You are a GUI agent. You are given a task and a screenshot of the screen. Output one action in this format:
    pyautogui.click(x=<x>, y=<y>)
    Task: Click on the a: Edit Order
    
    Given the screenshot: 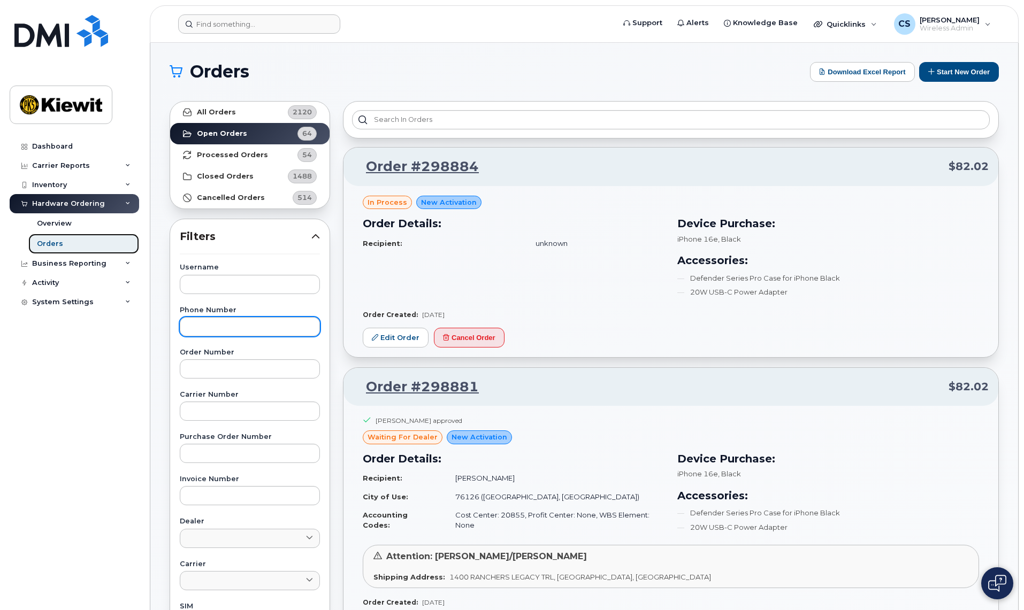 What is the action you would take?
    pyautogui.click(x=395, y=338)
    